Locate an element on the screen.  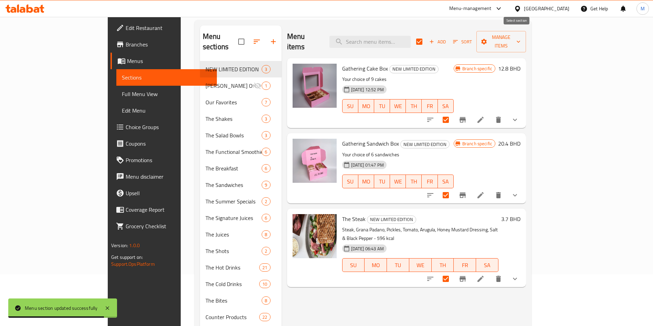
button: sort-choices is located at coordinates (431, 120).